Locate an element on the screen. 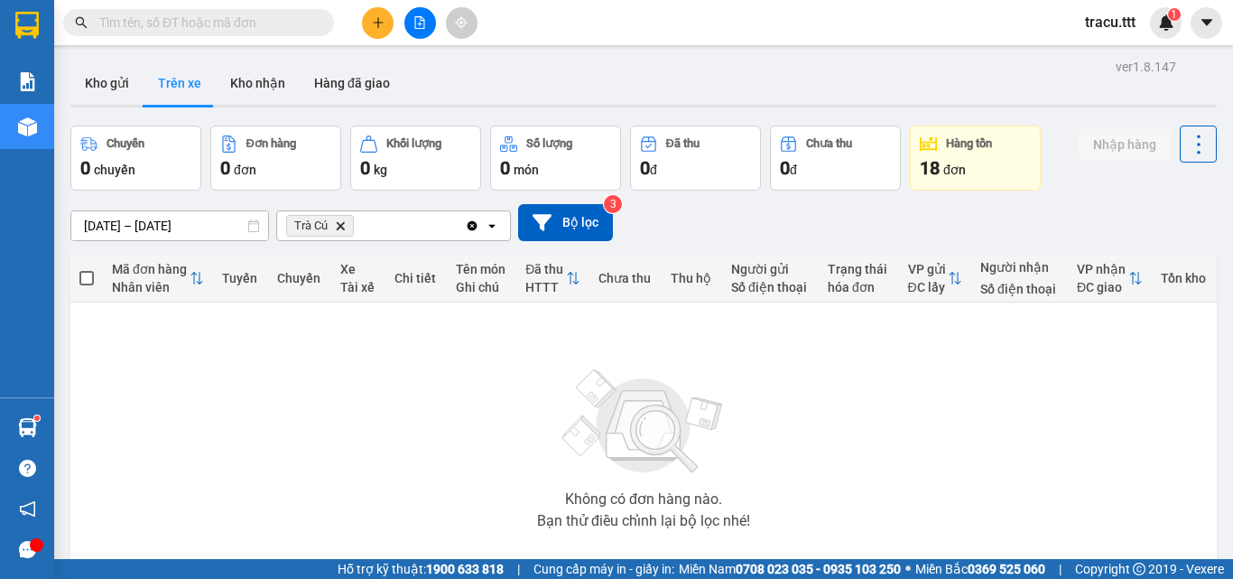 Image resolution: width=1233 pixels, height=579 pixels. img: solution-icon is located at coordinates (27, 81).